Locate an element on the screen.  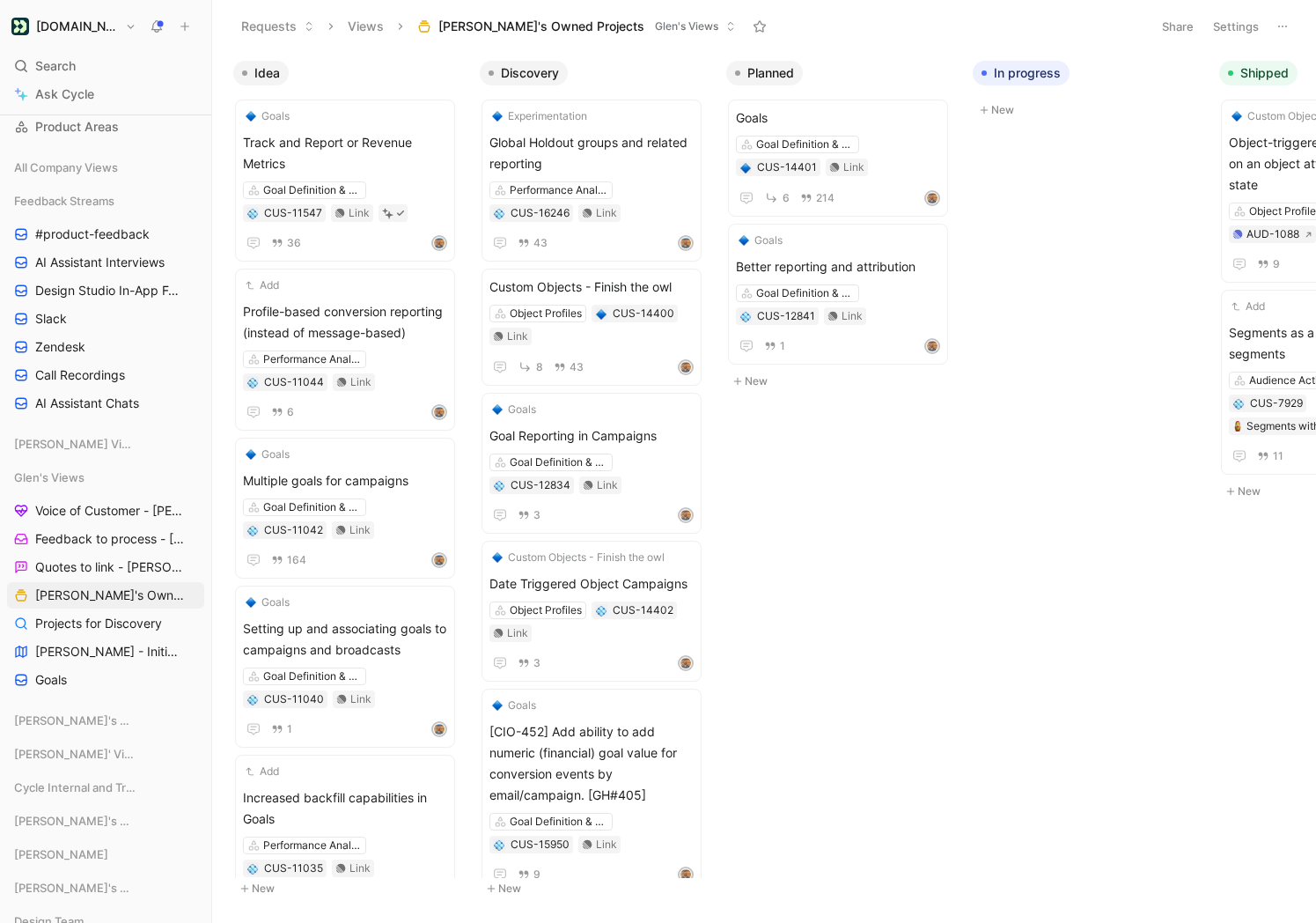
span: Zendesk is located at coordinates (60, 347).